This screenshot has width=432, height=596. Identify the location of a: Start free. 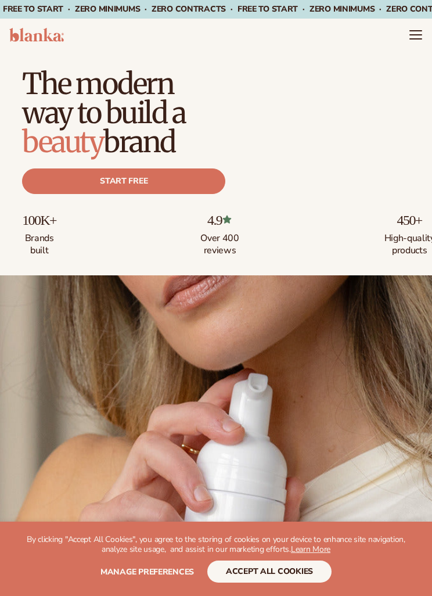
(124, 181).